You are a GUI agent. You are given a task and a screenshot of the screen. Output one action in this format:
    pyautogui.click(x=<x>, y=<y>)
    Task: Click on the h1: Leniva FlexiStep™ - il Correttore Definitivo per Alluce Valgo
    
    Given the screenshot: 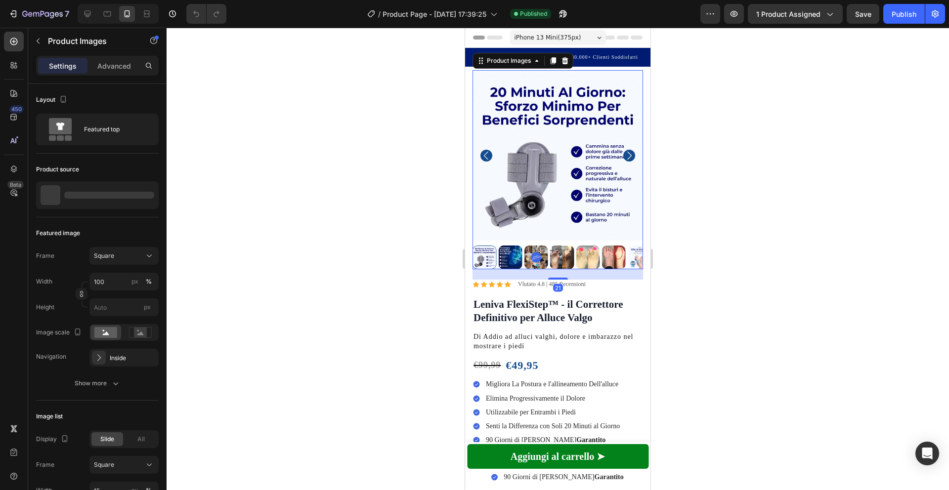 What is the action you would take?
    pyautogui.click(x=92, y=284)
    